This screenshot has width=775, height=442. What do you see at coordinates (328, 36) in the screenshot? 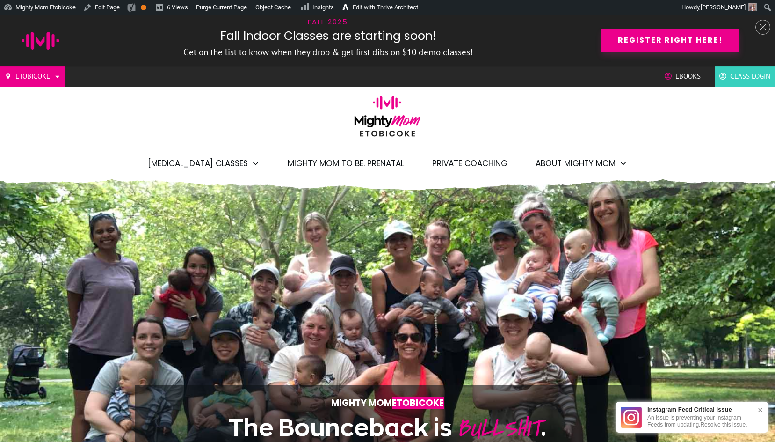
I see `h2: Fall Indoor Classes are starting soon!` at bounding box center [328, 36].